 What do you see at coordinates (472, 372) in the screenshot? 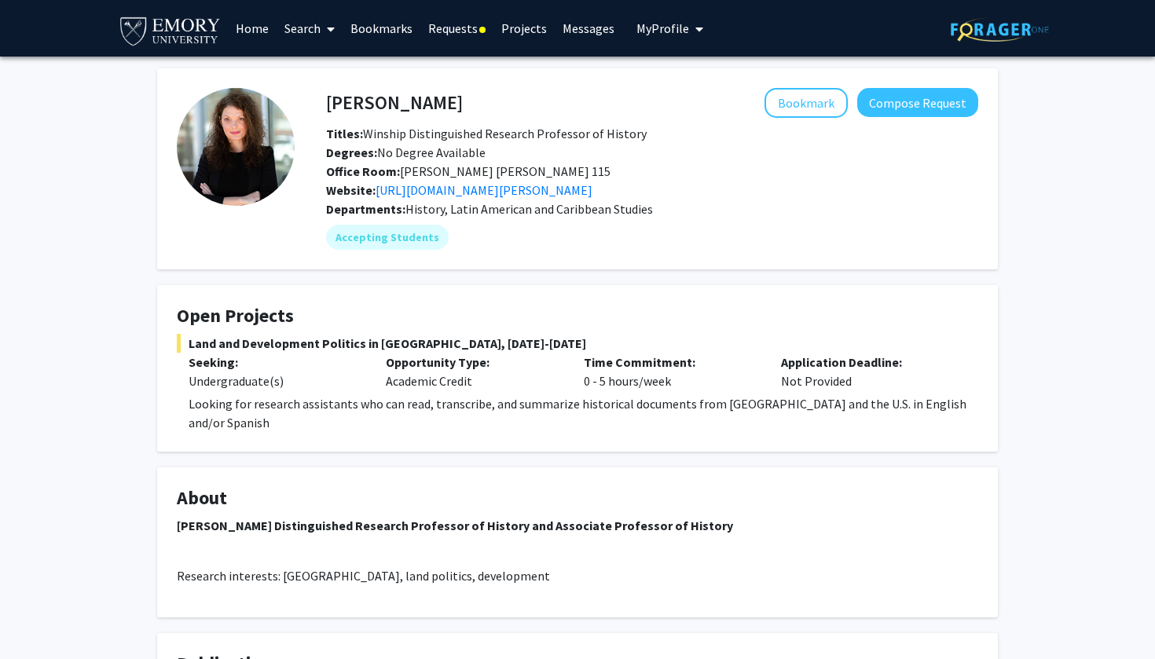
I see `div: Academic Credit` at bounding box center [472, 372].